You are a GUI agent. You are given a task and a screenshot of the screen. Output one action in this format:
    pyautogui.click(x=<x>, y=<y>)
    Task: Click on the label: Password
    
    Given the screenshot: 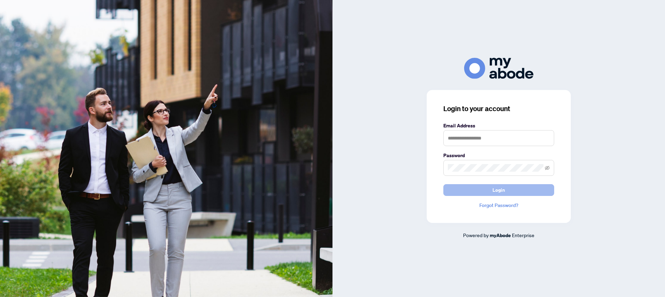 What is the action you would take?
    pyautogui.click(x=499, y=155)
    